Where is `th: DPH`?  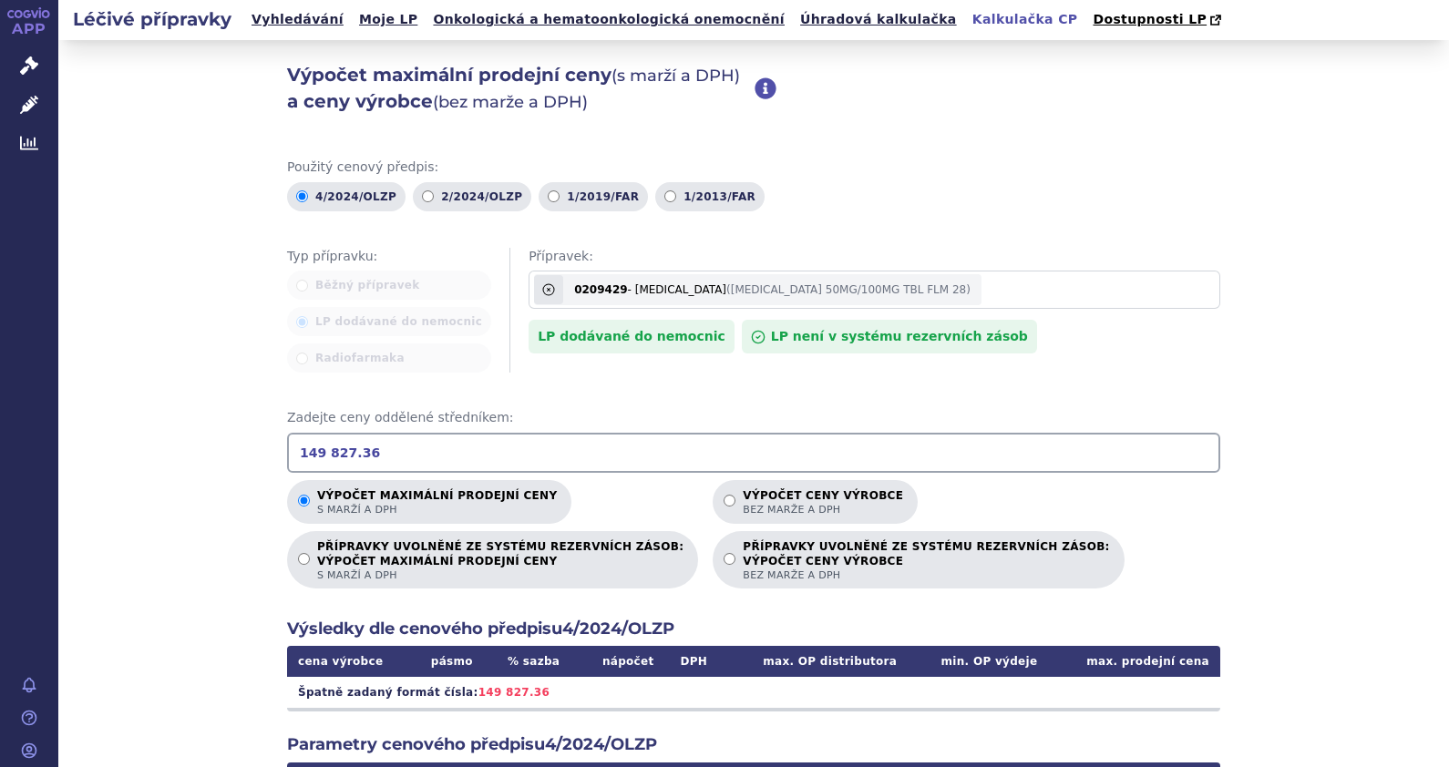
th: DPH is located at coordinates (694, 661).